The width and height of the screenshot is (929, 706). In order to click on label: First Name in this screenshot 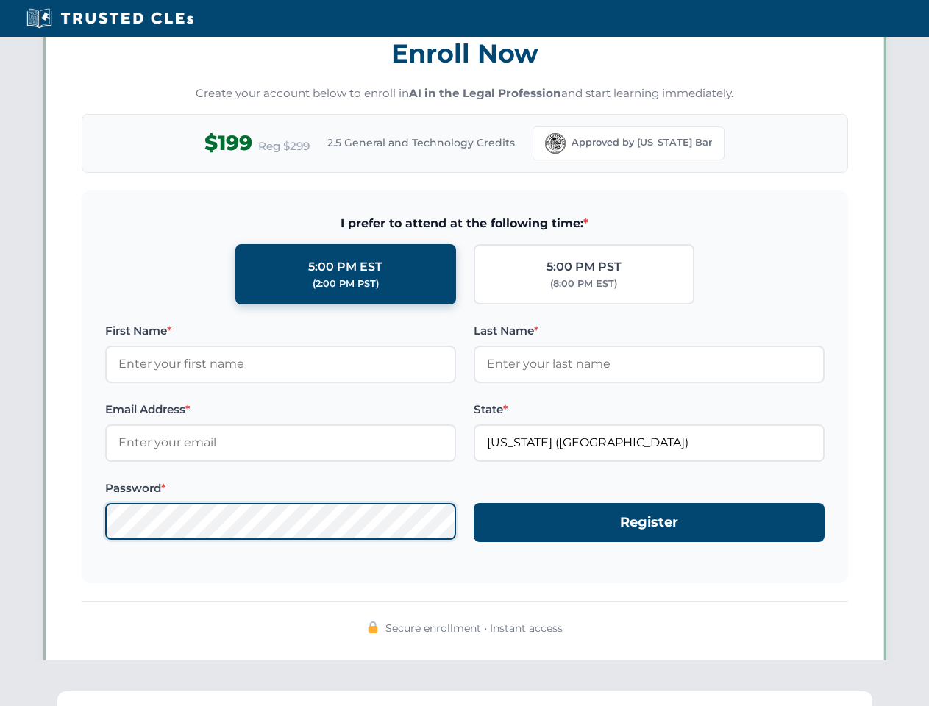, I will do `click(280, 331)`.